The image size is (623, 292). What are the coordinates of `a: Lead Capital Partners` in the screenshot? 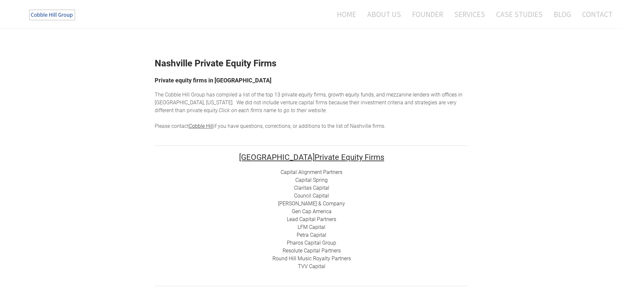 It's located at (311, 219).